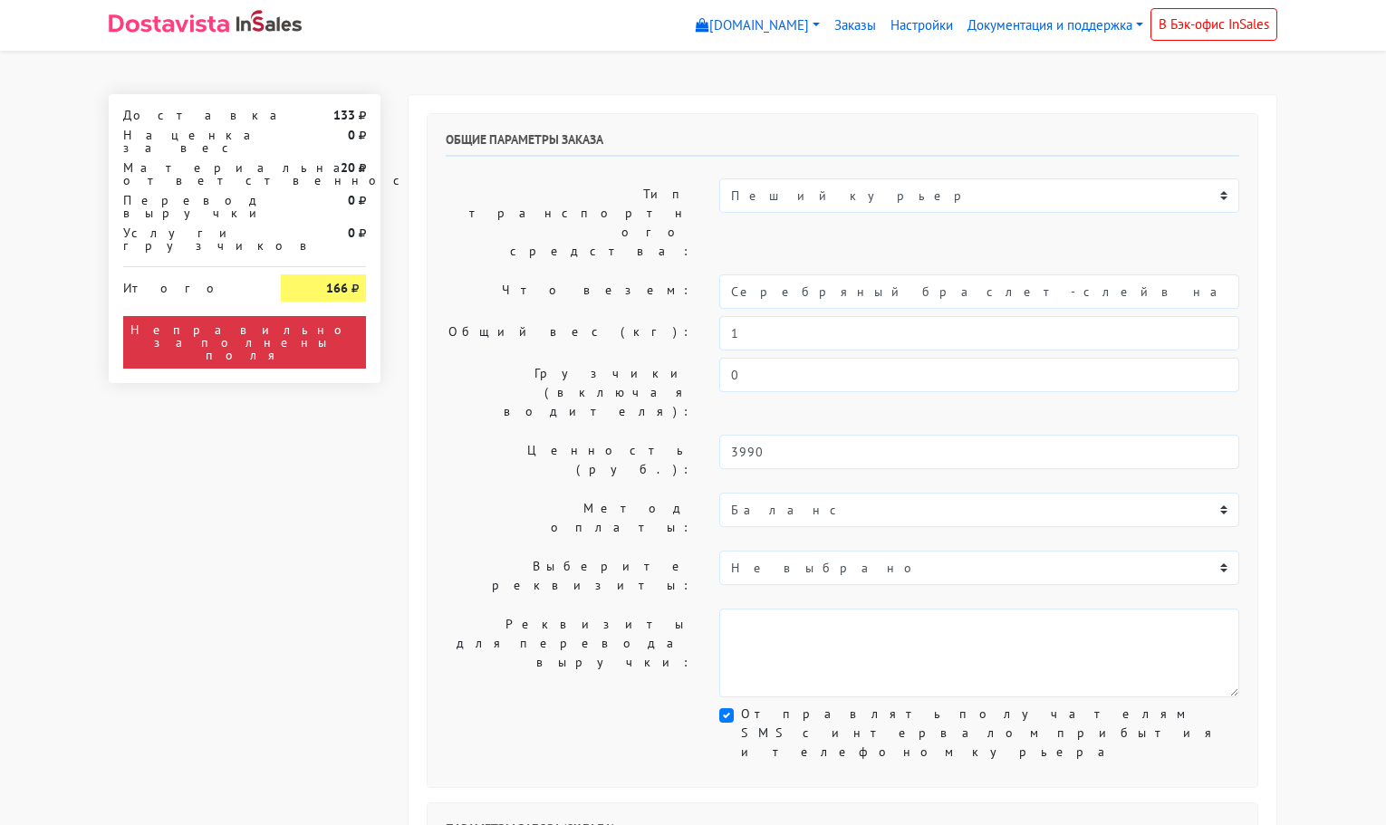 The image size is (1386, 825). I want to click on strong: 20, so click(348, 168).